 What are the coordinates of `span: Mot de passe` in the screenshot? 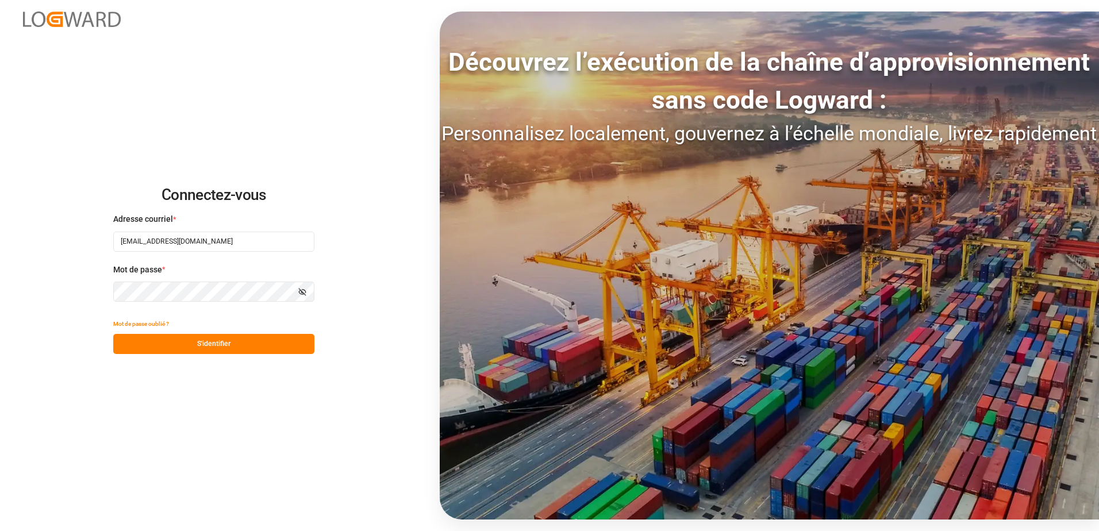 It's located at (137, 270).